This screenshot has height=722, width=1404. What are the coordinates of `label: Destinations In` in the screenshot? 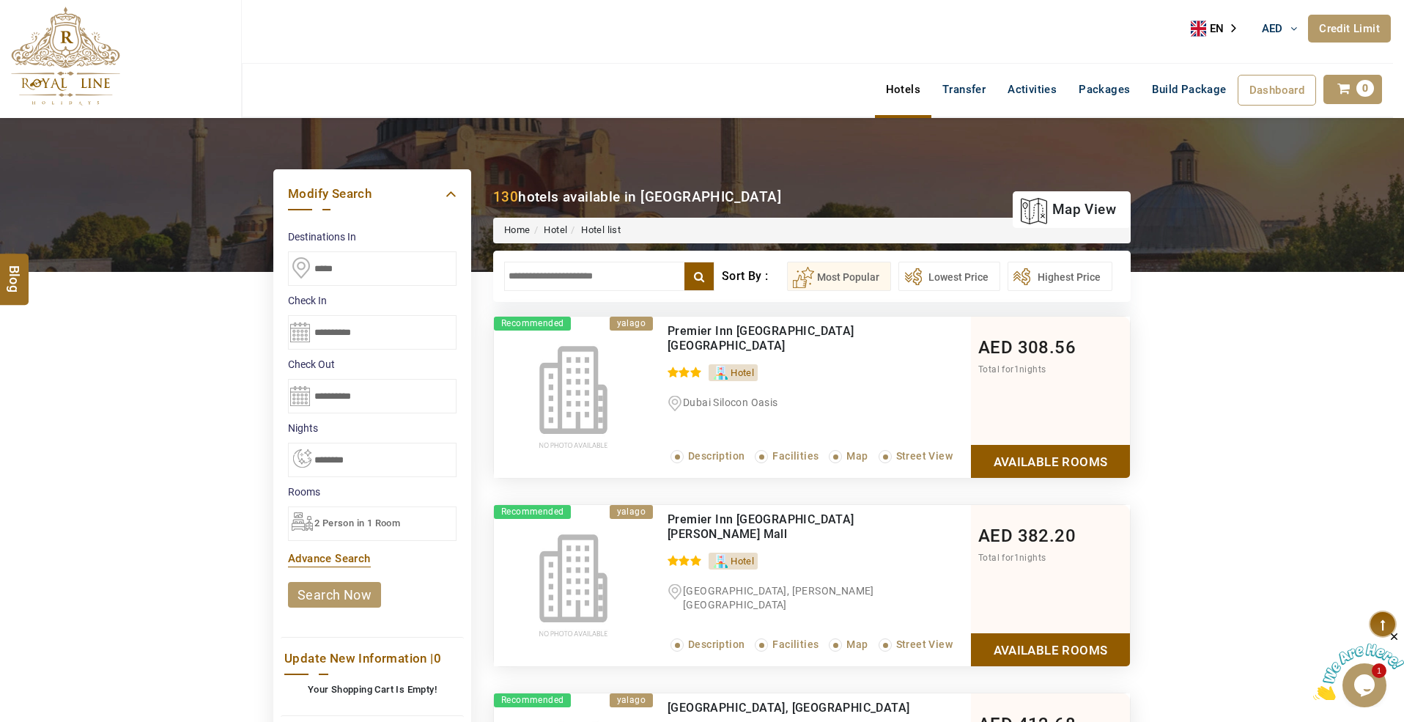 It's located at (372, 237).